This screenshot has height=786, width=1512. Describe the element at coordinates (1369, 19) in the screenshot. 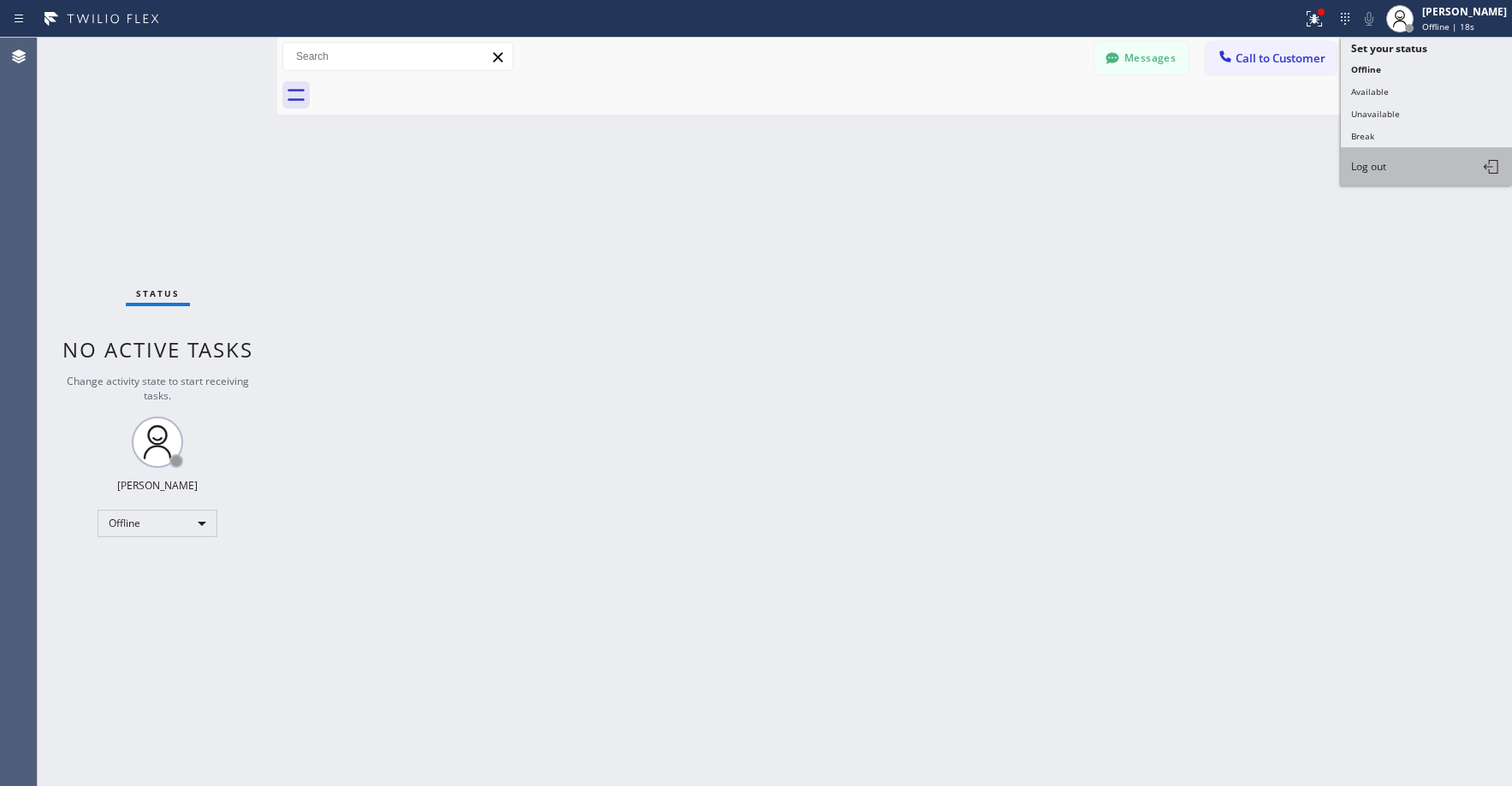

I see `button: Mute` at that location.